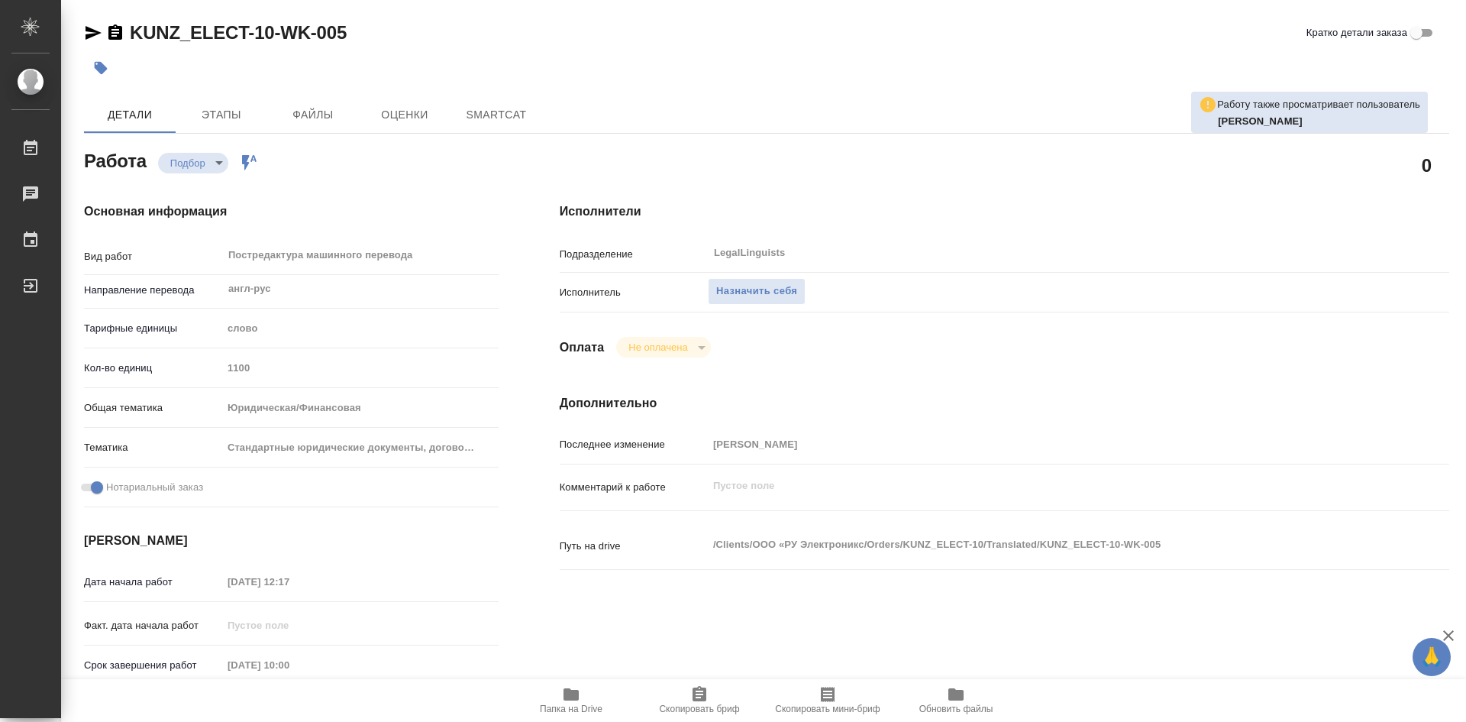 The width and height of the screenshot is (1466, 722). What do you see at coordinates (1042, 544) in the screenshot?
I see `textarea: /Clients/ООО «РУ Электроникс/Orders/KUNZ_ELECT-10/Translated/KUNZ_ELECT-10-WK-005` at bounding box center [1042, 544].